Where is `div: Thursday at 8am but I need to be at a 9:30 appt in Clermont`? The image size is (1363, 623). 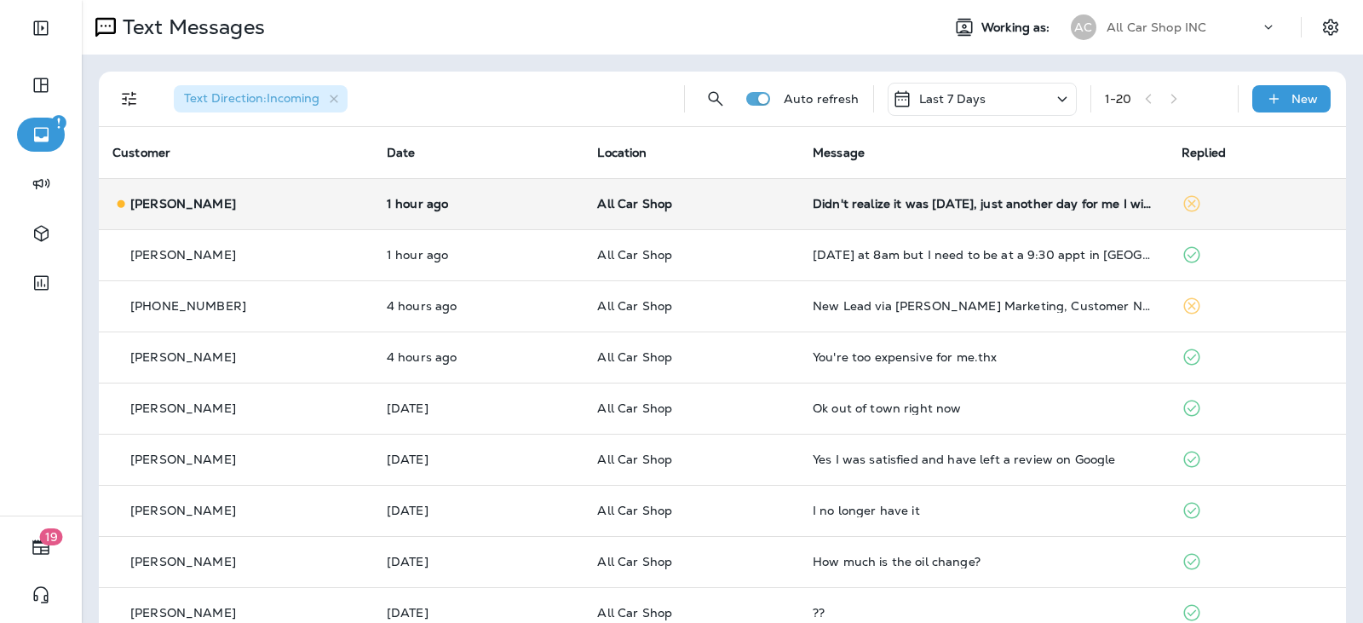
div: Thursday at 8am but I need to be at a 9:30 appt in Clermont is located at coordinates (983, 255).